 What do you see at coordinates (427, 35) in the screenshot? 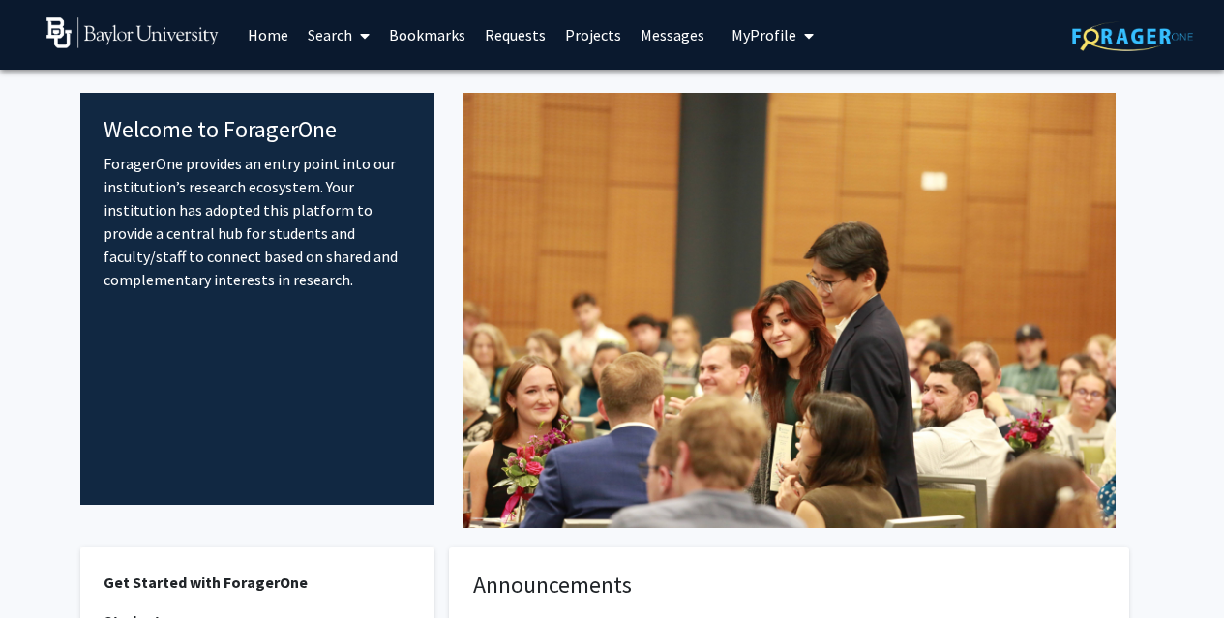
I see `a: Bookmarks` at bounding box center [427, 35].